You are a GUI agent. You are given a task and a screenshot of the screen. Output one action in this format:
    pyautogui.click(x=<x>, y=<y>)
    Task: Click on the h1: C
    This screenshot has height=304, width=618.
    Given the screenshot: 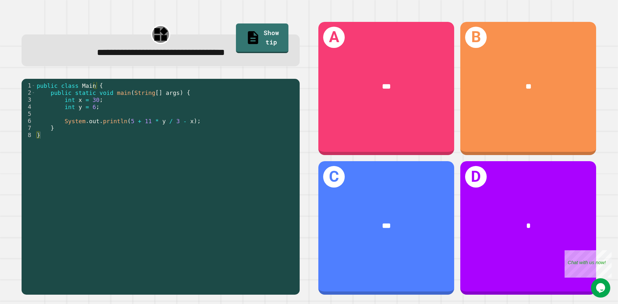 What is the action you would take?
    pyautogui.click(x=334, y=177)
    